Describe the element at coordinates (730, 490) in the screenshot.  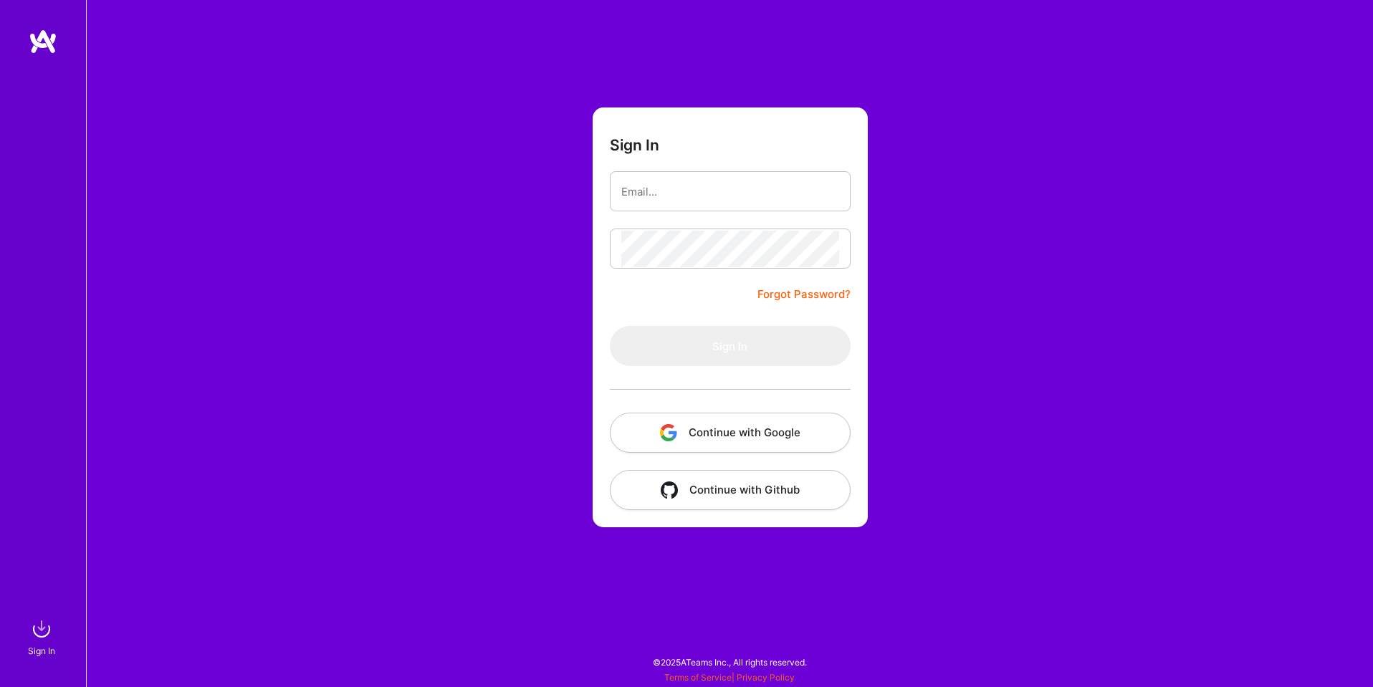
I see `button: Continue with Github` at that location.